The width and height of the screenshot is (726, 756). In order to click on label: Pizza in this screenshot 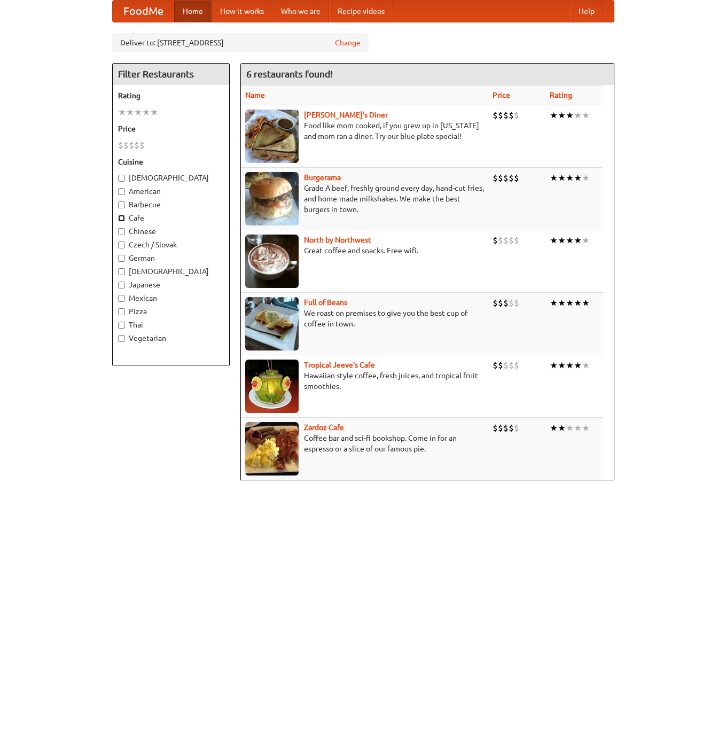, I will do `click(171, 311)`.